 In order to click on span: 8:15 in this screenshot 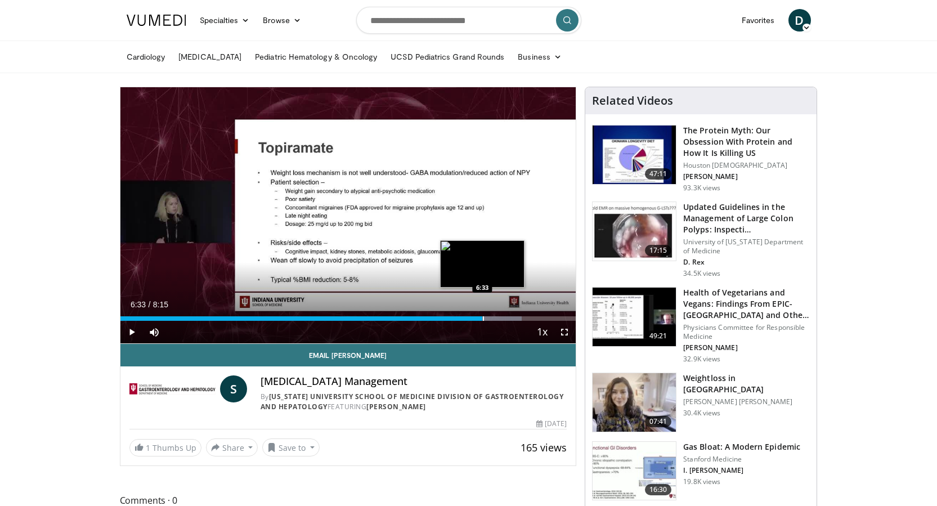, I will do `click(160, 304)`.